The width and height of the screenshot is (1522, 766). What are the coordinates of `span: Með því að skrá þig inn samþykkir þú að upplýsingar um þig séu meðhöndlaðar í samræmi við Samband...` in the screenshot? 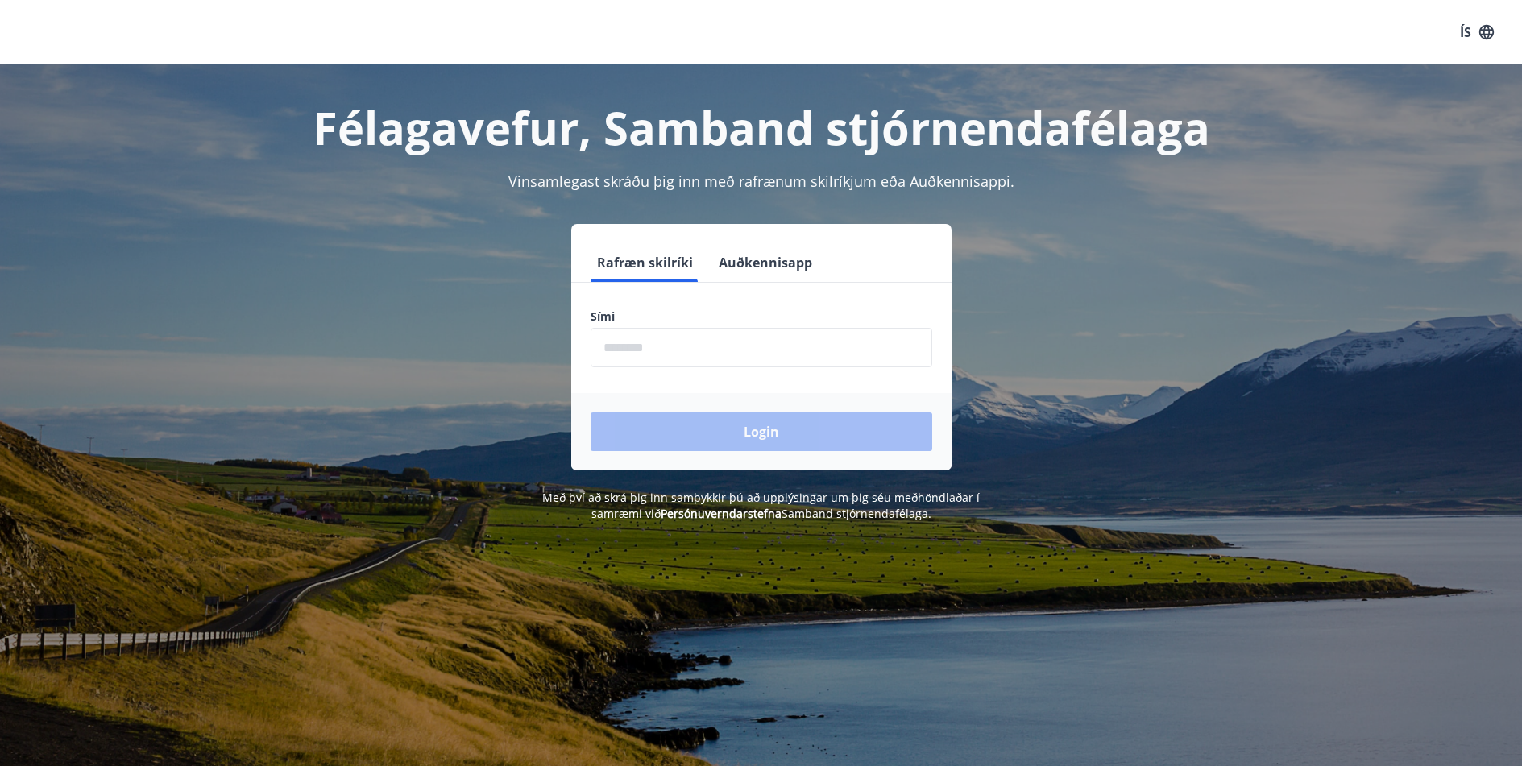 It's located at (760, 505).